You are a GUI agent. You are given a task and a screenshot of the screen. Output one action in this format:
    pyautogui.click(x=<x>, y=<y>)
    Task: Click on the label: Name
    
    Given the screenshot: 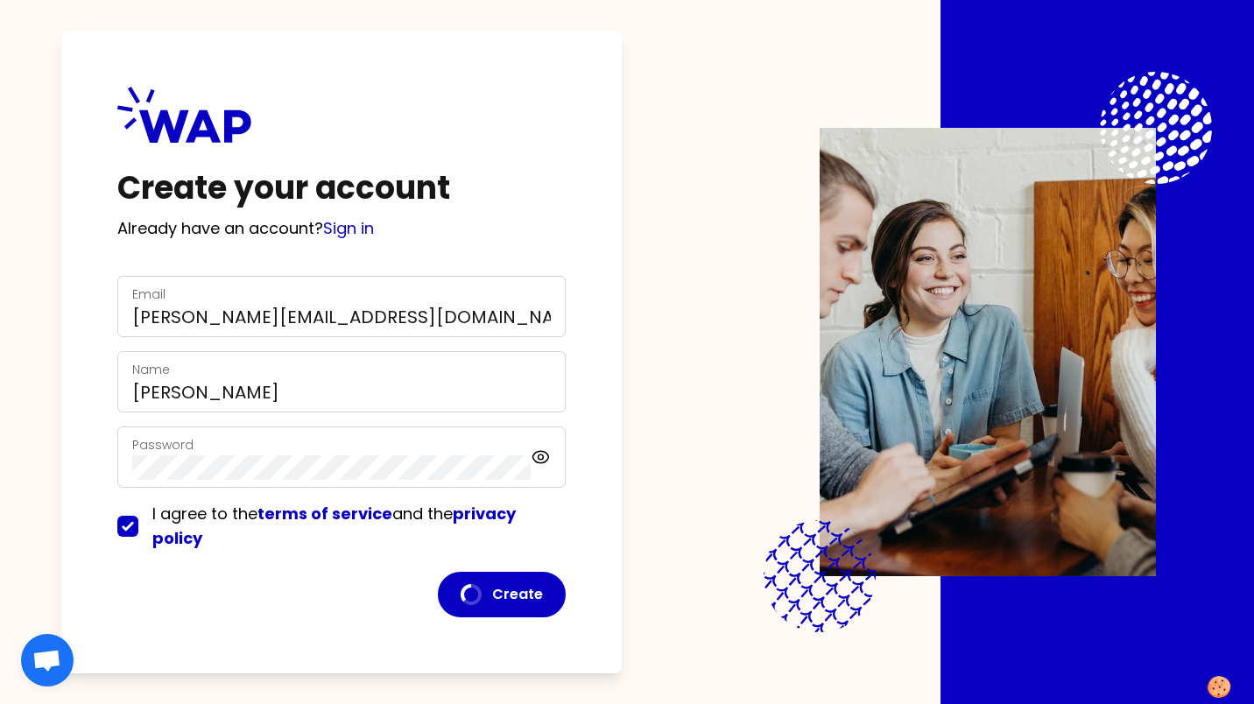 What is the action you would take?
    pyautogui.click(x=151, y=370)
    